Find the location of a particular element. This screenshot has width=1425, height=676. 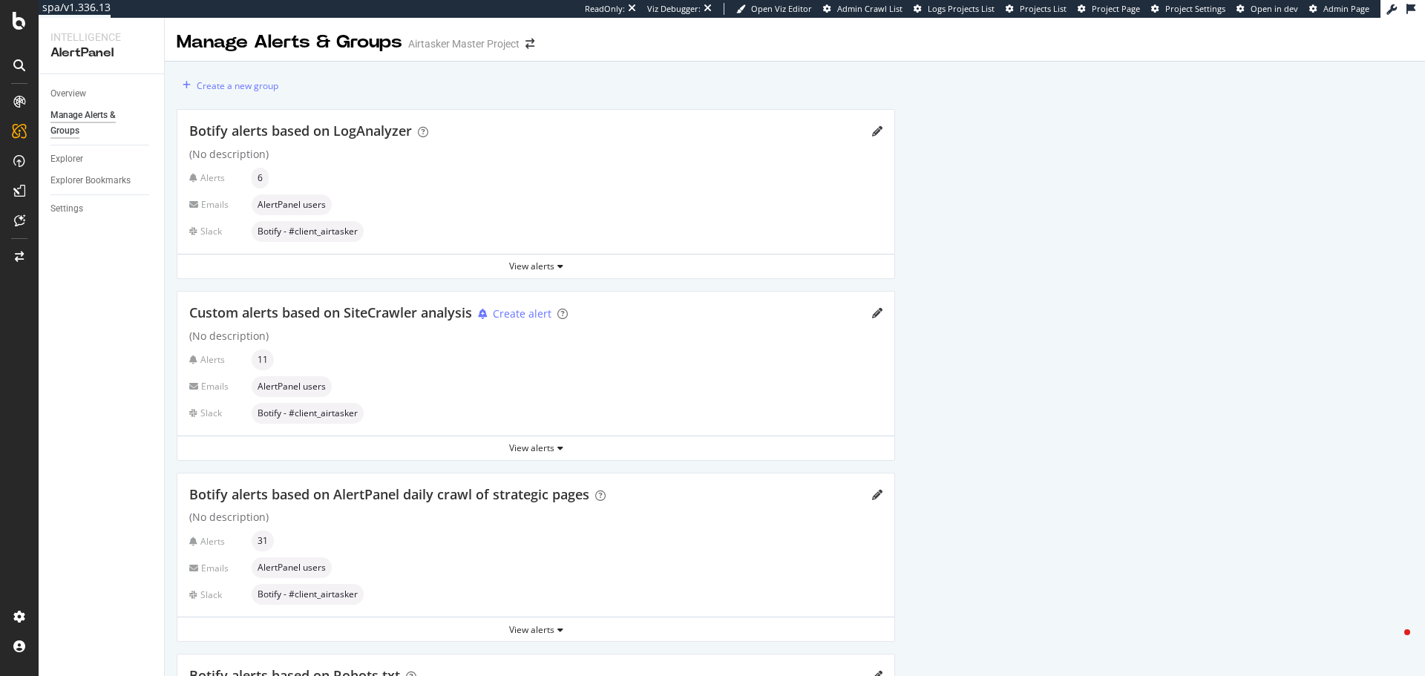

span: 31 is located at coordinates (263, 541).